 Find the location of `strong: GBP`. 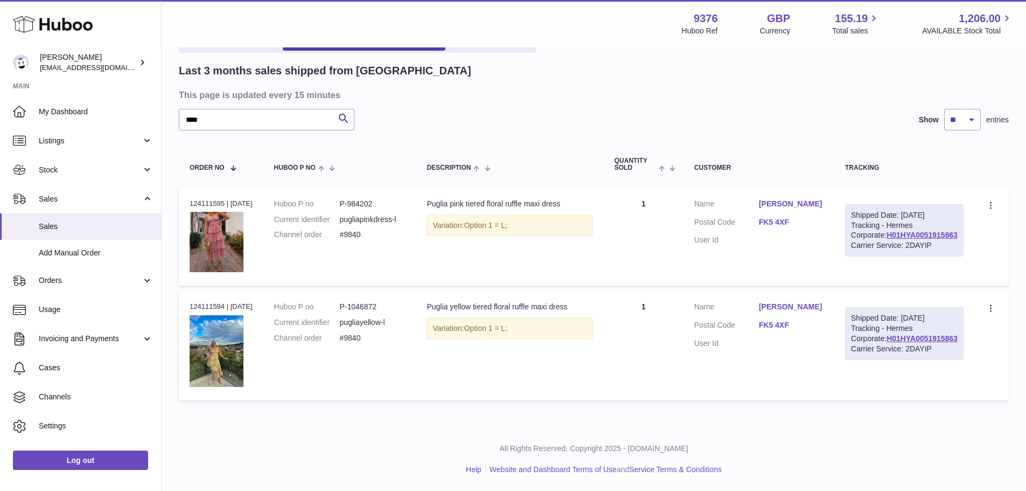

strong: GBP is located at coordinates (779, 18).